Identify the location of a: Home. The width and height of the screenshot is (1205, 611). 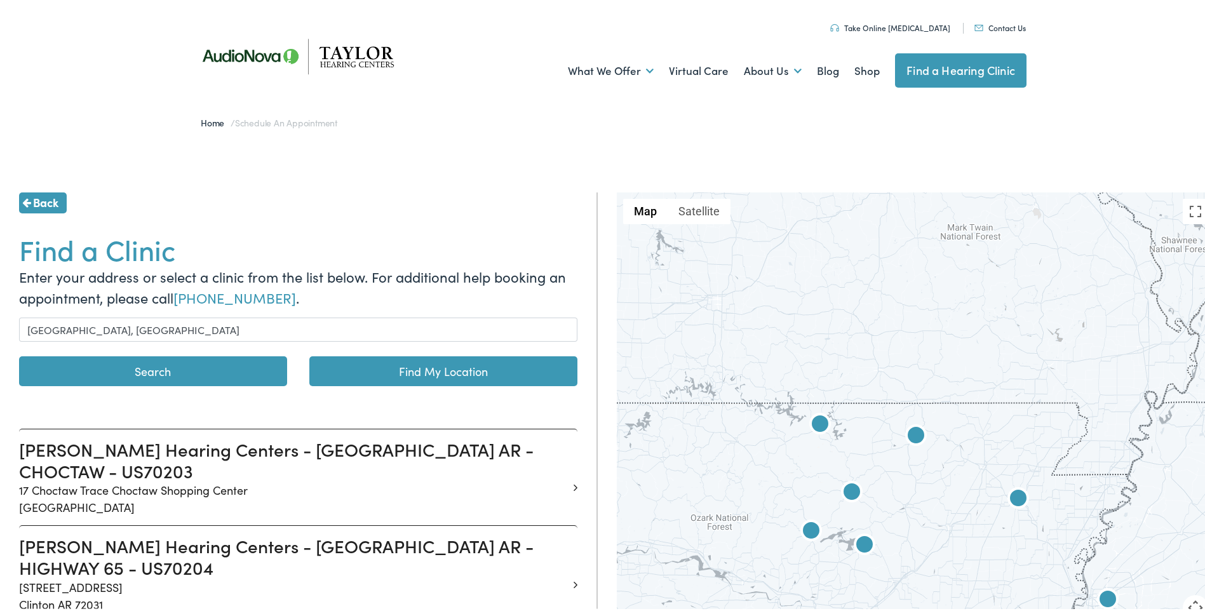
(215, 120).